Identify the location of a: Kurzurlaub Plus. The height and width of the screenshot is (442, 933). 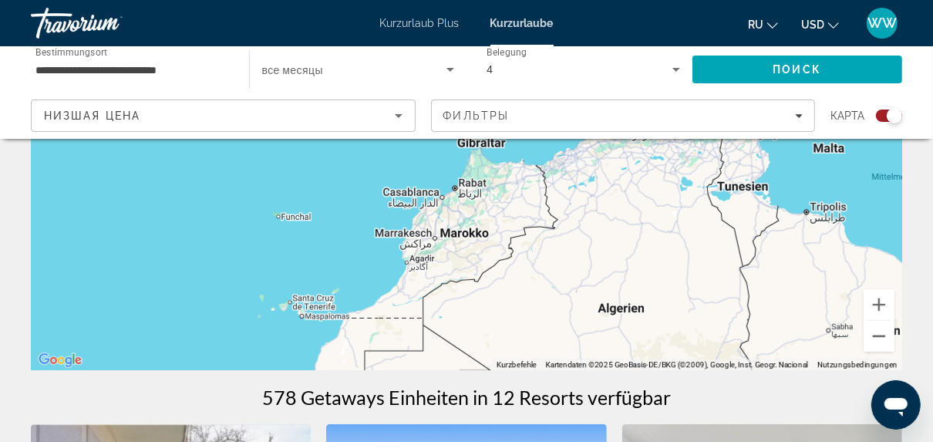
(419, 23).